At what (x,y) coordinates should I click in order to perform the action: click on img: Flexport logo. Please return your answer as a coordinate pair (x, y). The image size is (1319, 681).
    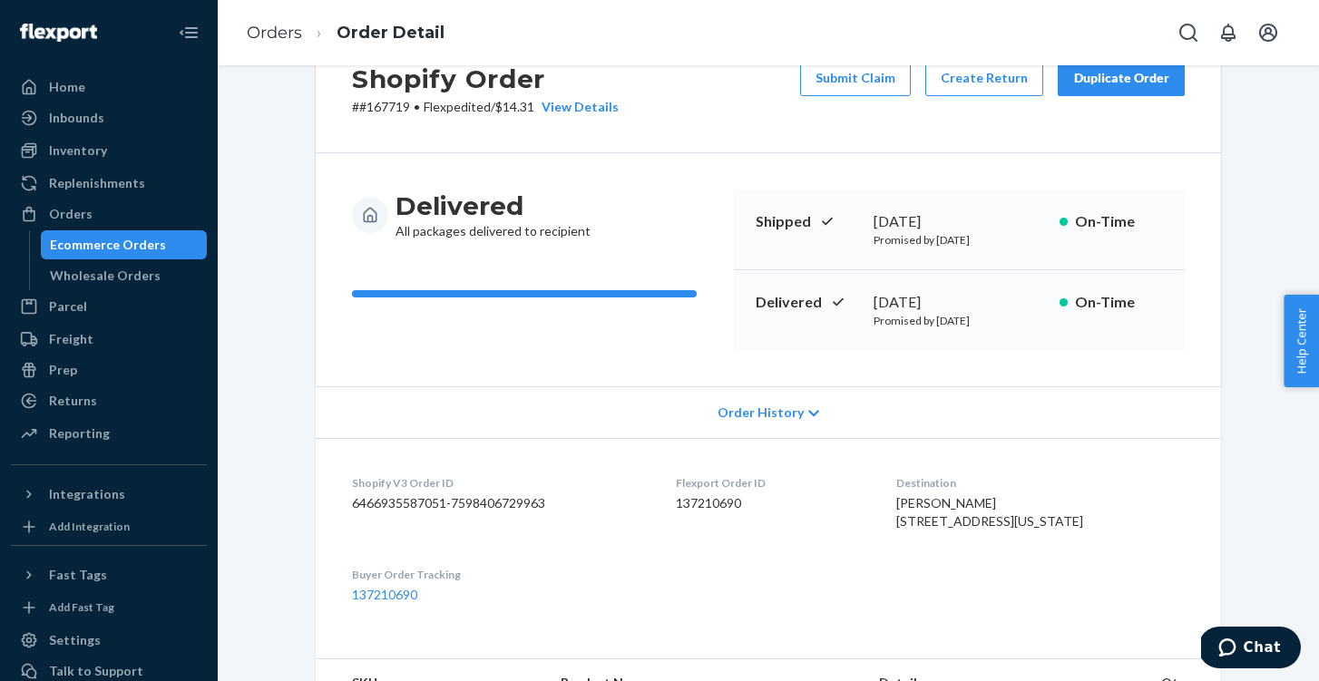
    Looking at the image, I should click on (58, 33).